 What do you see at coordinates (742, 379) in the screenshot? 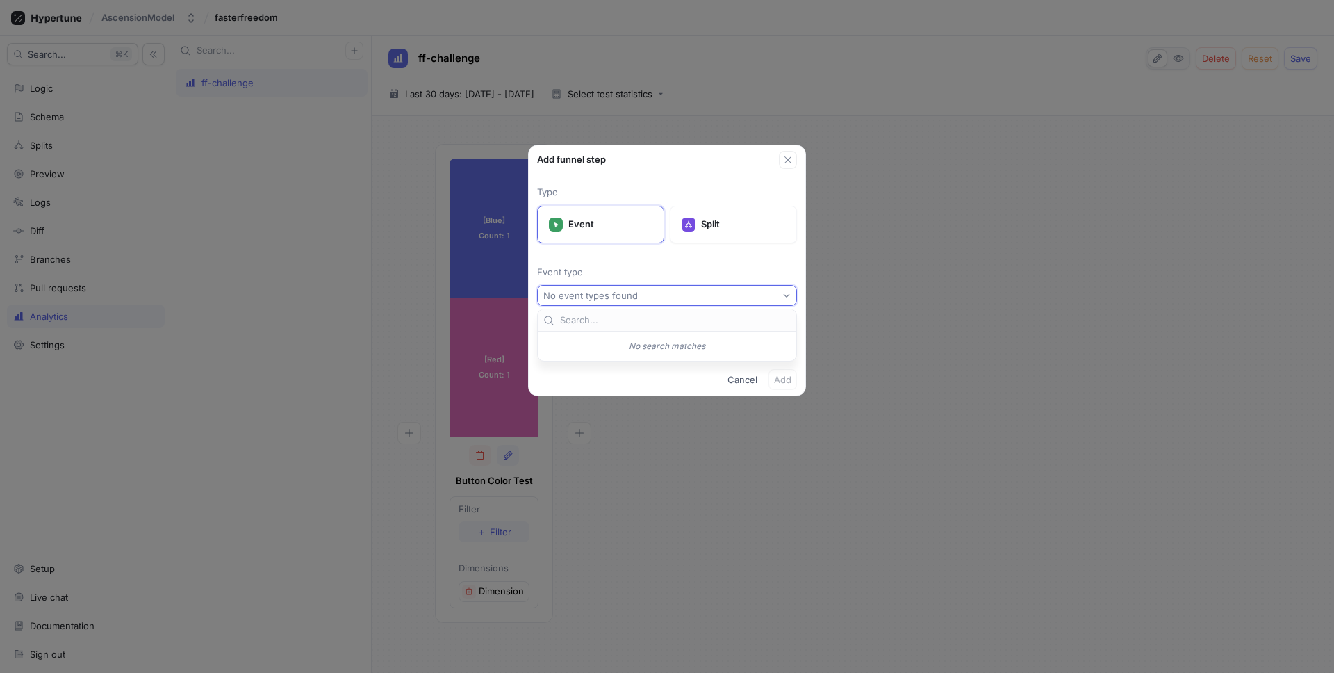
I see `span: Cancel` at bounding box center [742, 379].